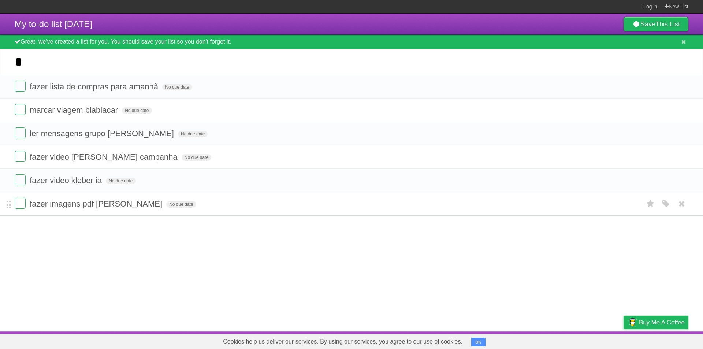 The width and height of the screenshot is (703, 349). What do you see at coordinates (655, 322) in the screenshot?
I see `a: Buy me a coffee` at bounding box center [655, 322].